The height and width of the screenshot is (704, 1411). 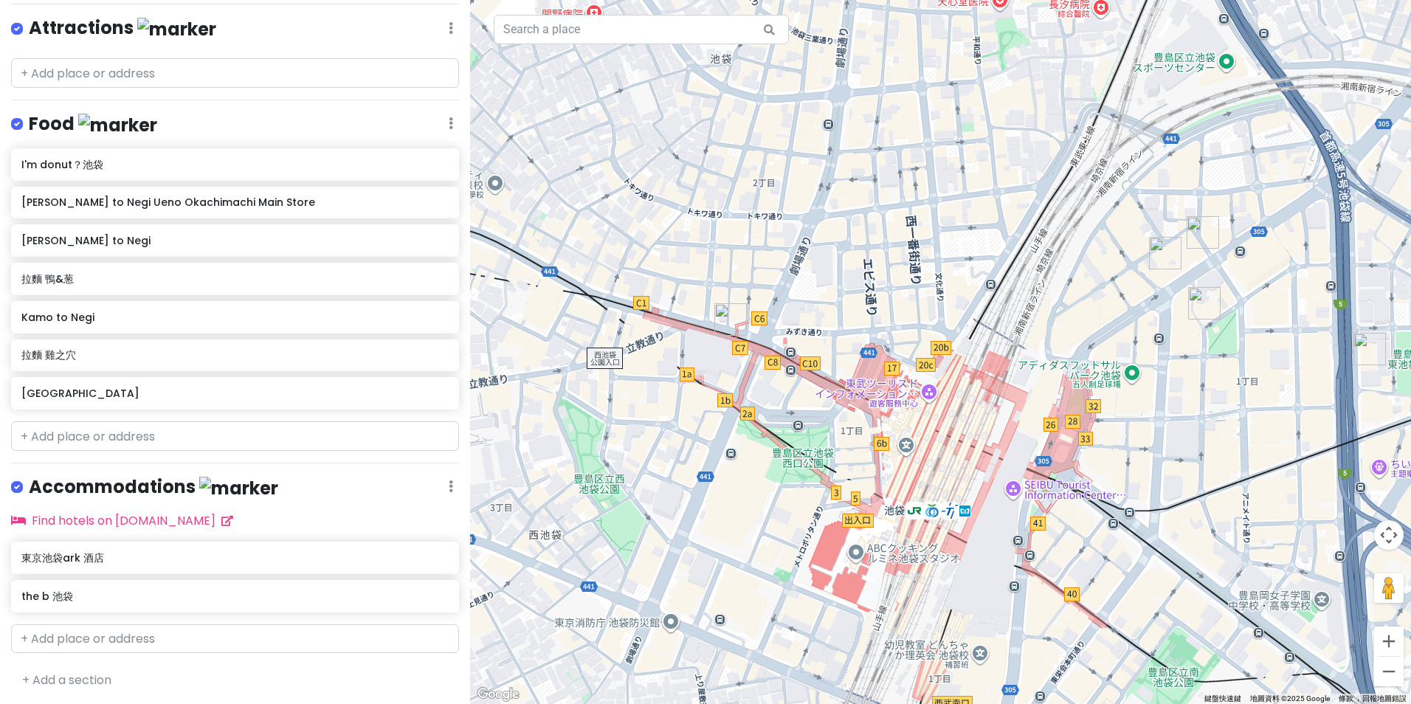 I want to click on div: I'm donut？池袋, so click(x=1205, y=303).